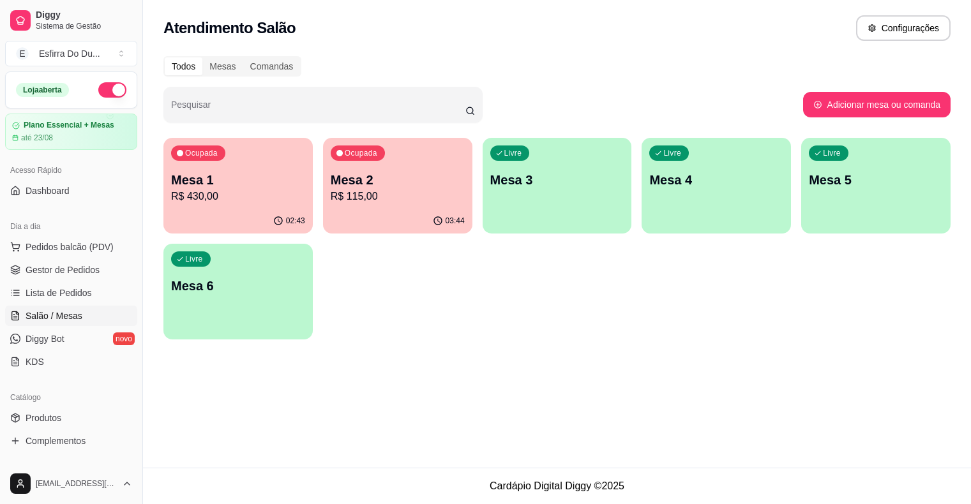 The image size is (971, 504). Describe the element at coordinates (70, 54) in the screenshot. I see `div: Esfirra Do Du ...` at that location.